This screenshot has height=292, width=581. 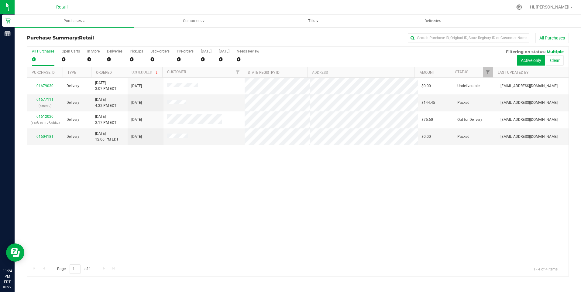 I want to click on span: Purchases, so click(x=74, y=21).